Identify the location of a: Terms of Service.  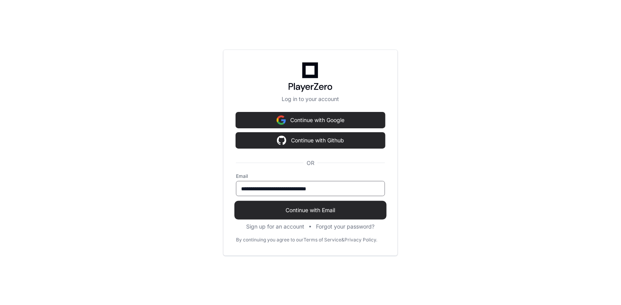
(322, 240).